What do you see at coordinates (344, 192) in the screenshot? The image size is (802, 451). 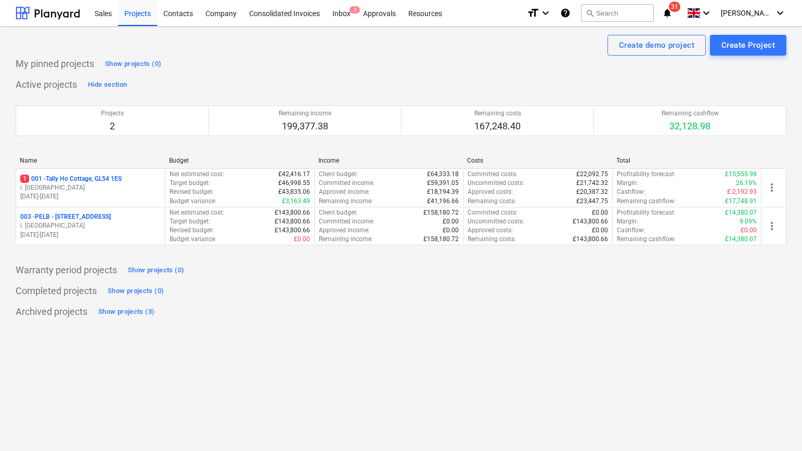 I see `p: Approved income :` at bounding box center [344, 192].